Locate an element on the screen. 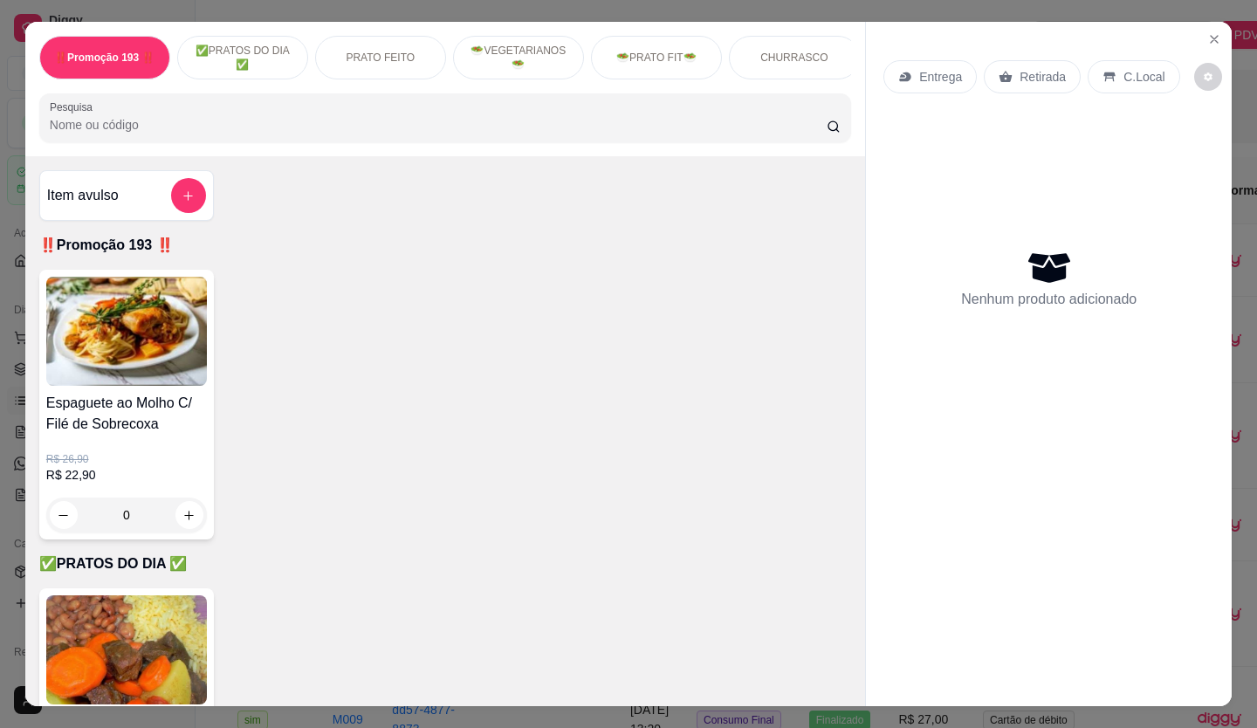  label: Pesquisa is located at coordinates (74, 107).